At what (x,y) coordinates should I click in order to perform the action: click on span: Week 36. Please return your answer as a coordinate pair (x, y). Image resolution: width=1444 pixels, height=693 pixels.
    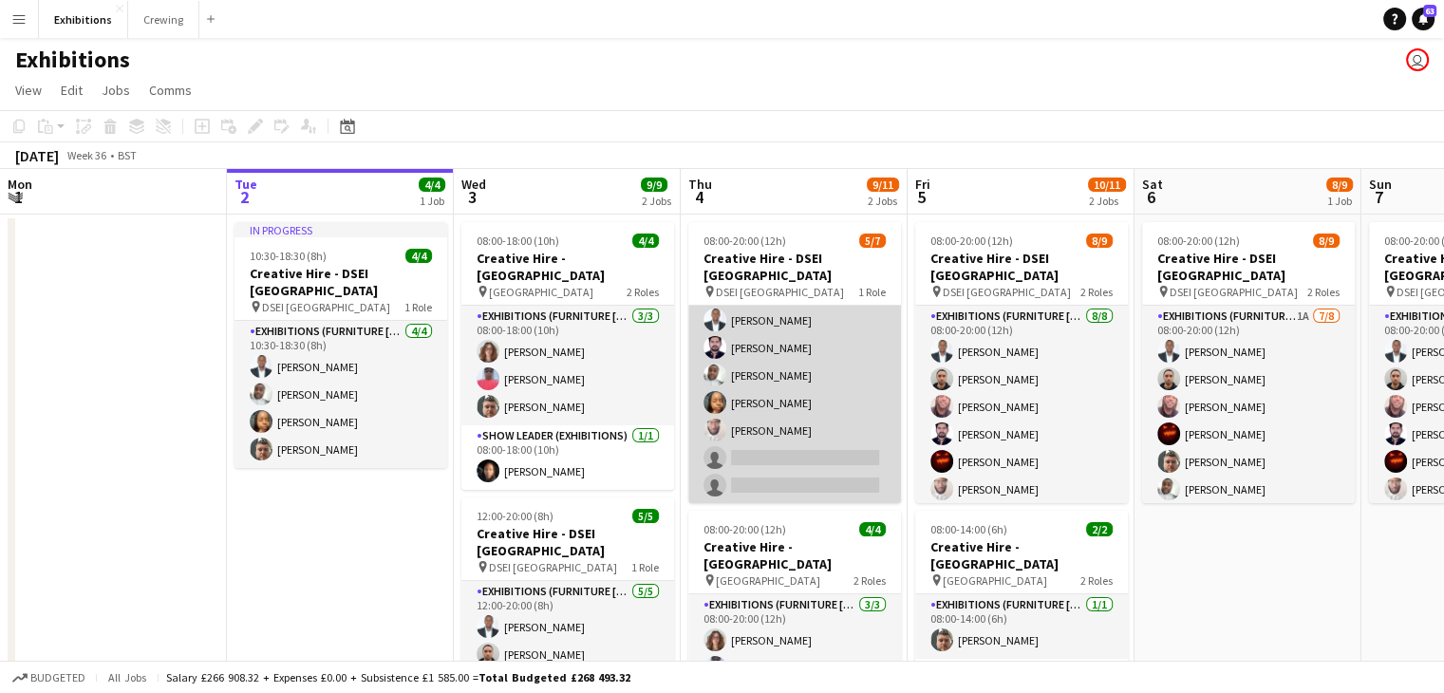
    Looking at the image, I should click on (86, 155).